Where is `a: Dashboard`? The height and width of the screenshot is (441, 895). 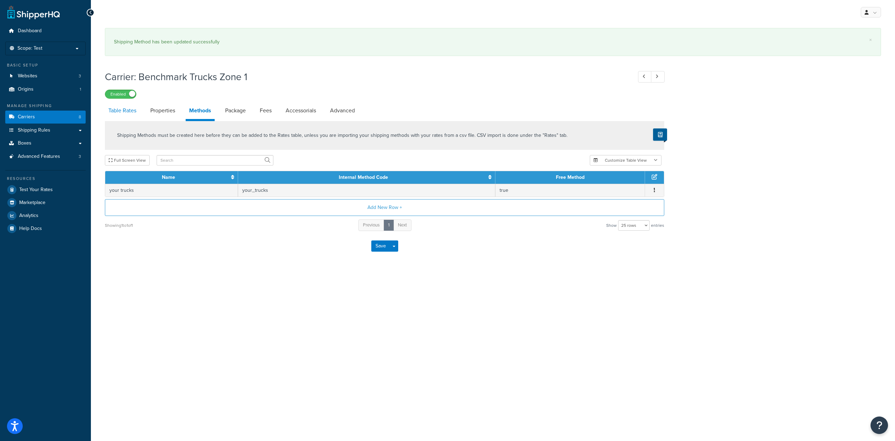
a: Dashboard is located at coordinates (45, 31).